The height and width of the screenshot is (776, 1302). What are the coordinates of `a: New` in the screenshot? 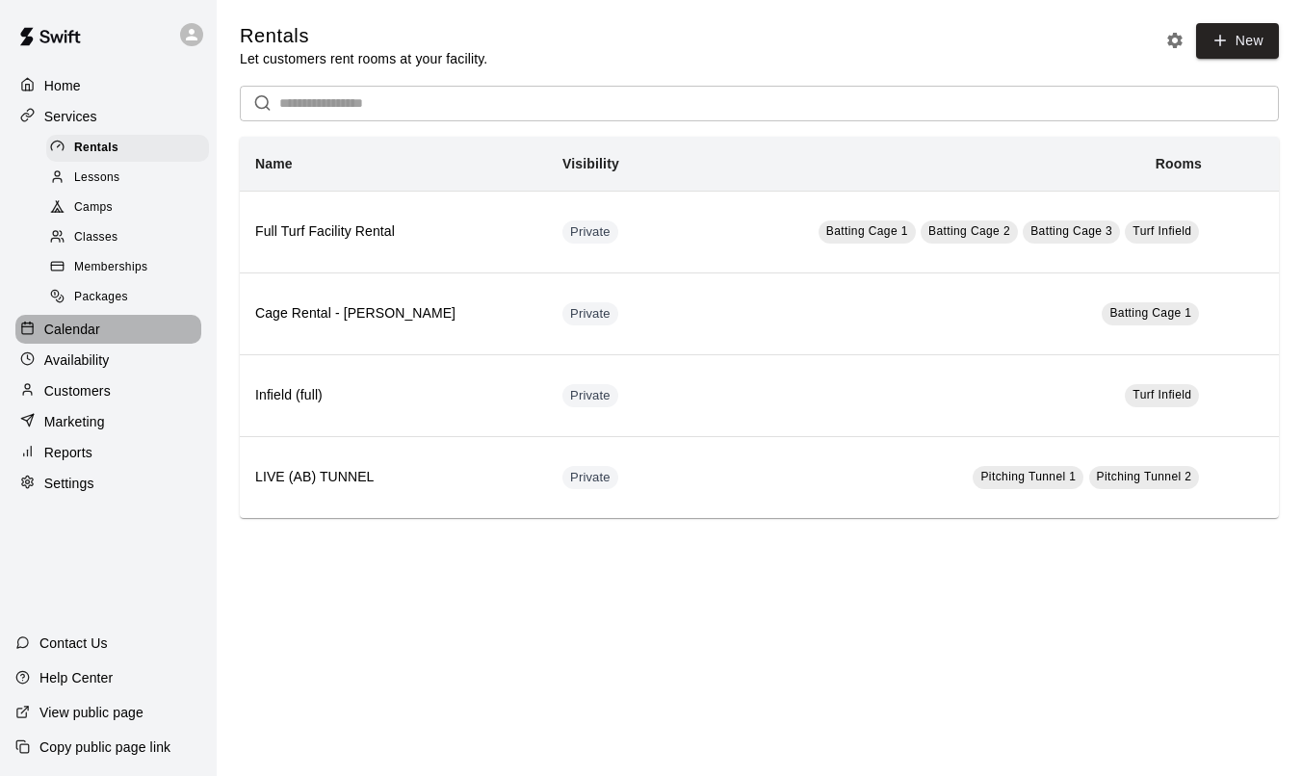 It's located at (1238, 40).